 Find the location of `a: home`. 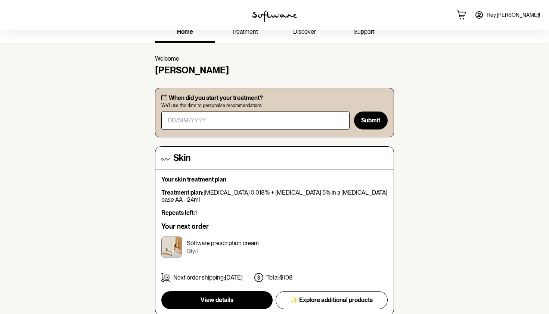

a: home is located at coordinates (185, 32).